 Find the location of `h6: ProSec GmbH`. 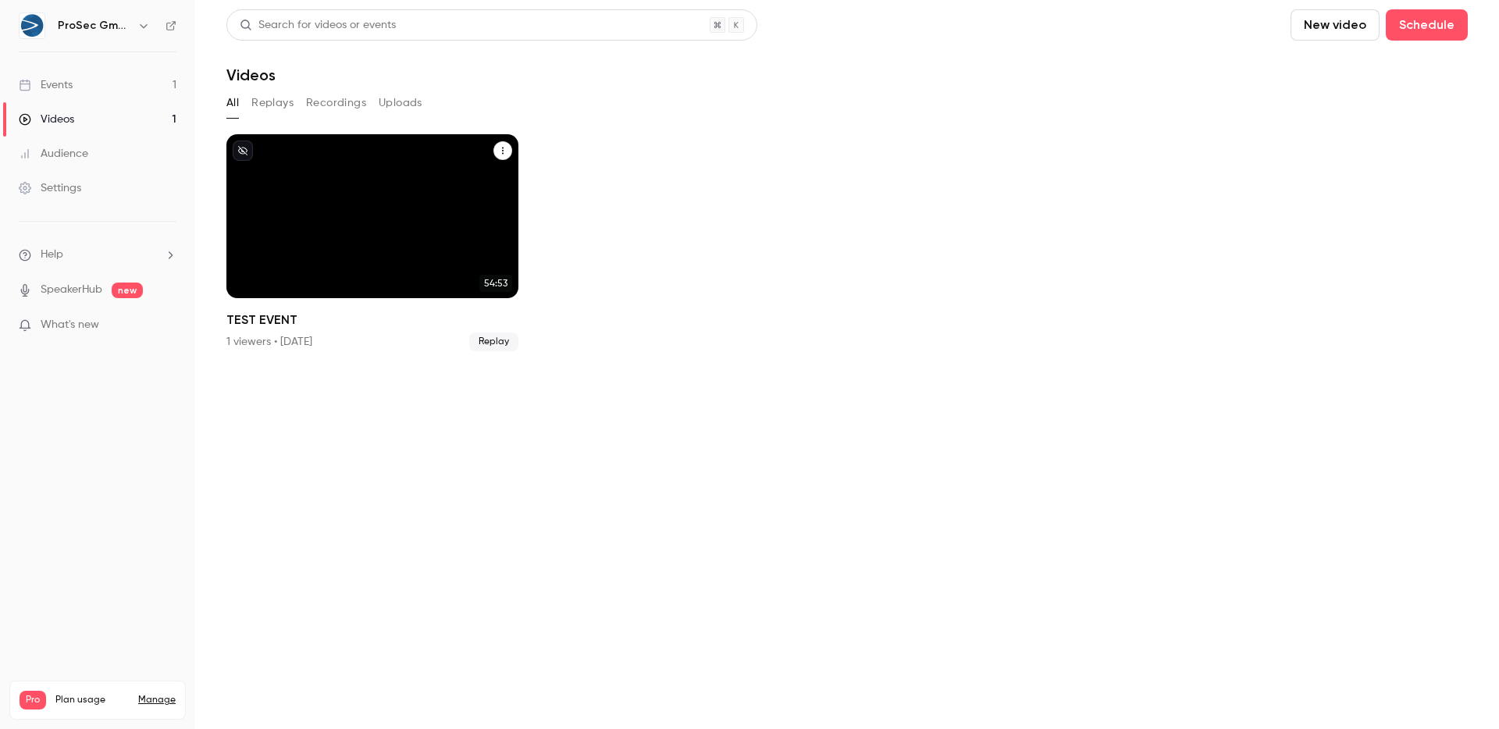

h6: ProSec GmbH is located at coordinates (94, 26).